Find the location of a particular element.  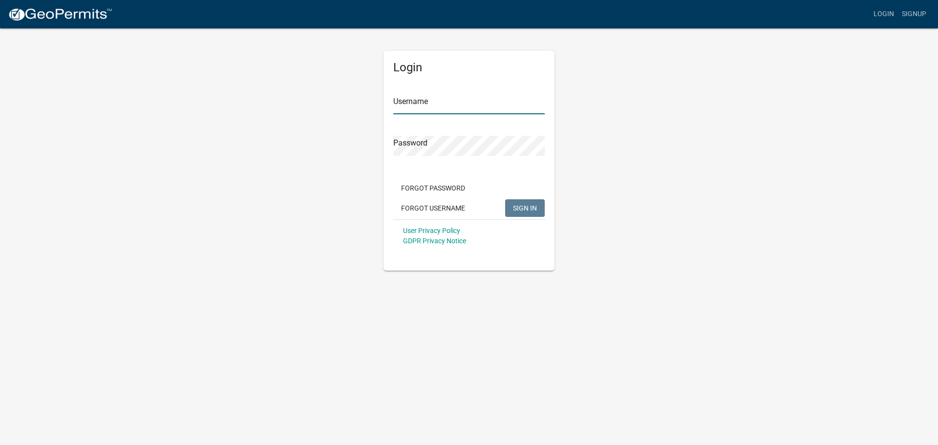

h5: Login is located at coordinates (469, 67).